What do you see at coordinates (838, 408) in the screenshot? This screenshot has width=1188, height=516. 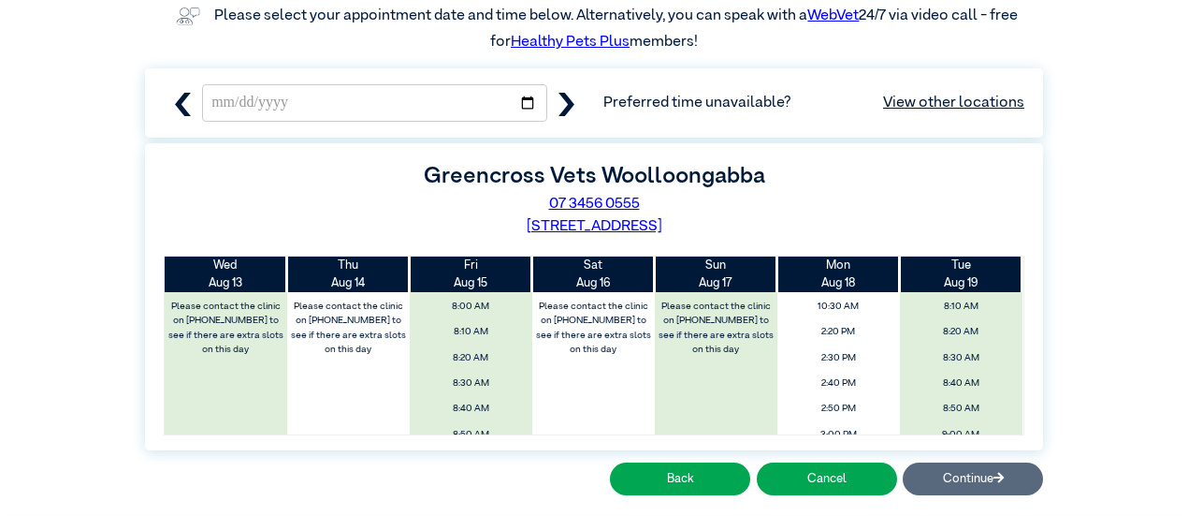 I see `span: 2:50 PM` at bounding box center [838, 408].